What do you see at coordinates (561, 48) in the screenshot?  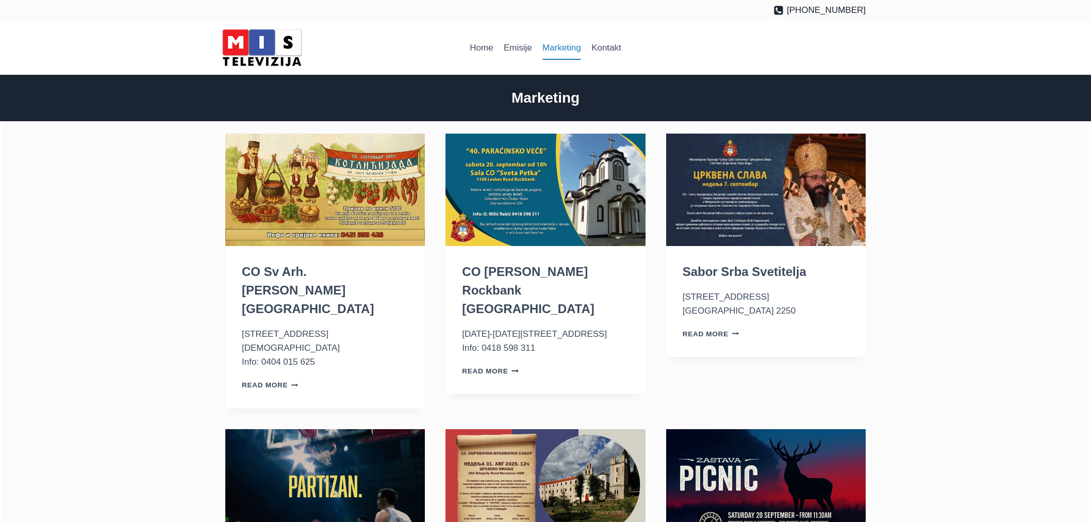 I see `a: Marketing` at bounding box center [561, 48].